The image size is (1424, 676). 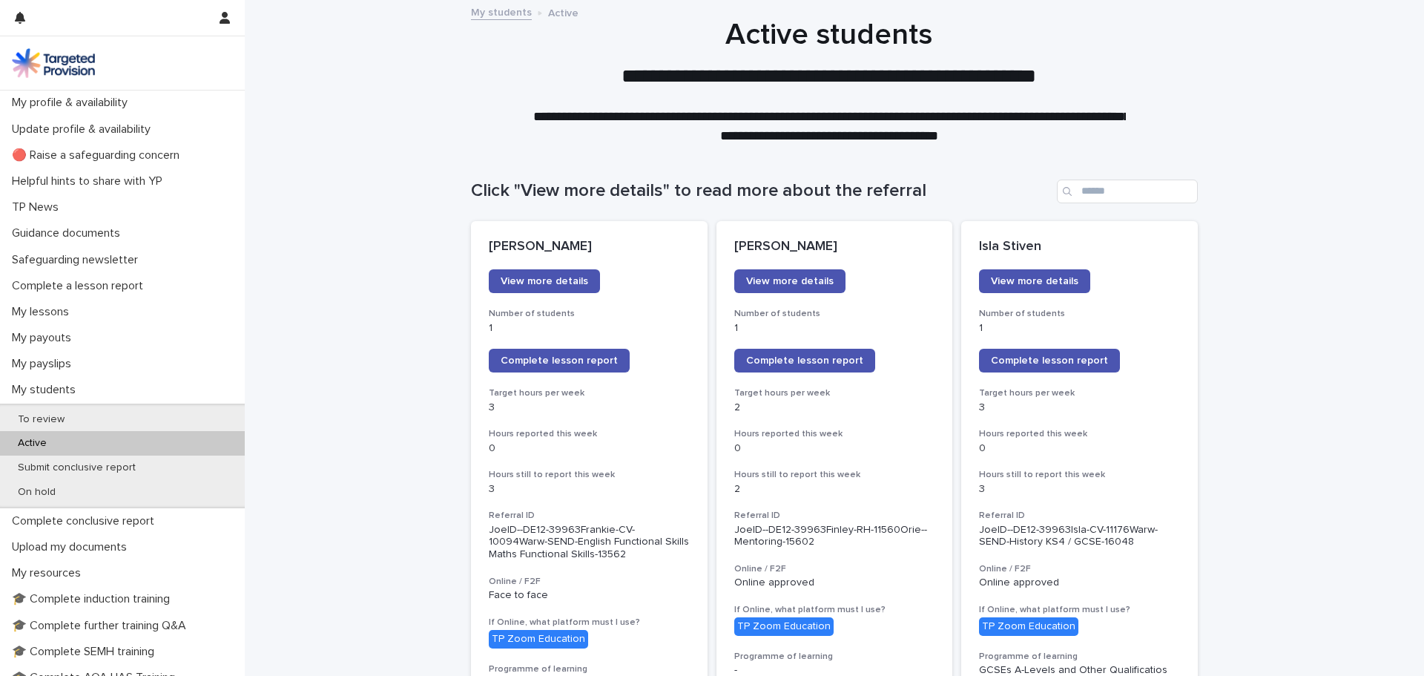 I want to click on p: 🔴 Raise a safeguarding concern, so click(x=99, y=155).